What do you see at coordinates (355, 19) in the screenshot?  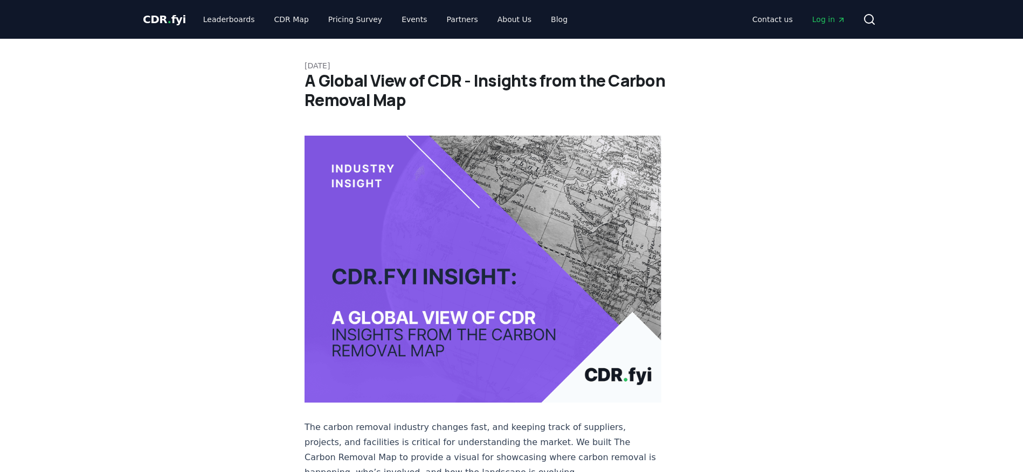 I see `a: Pricing Survey` at bounding box center [355, 19].